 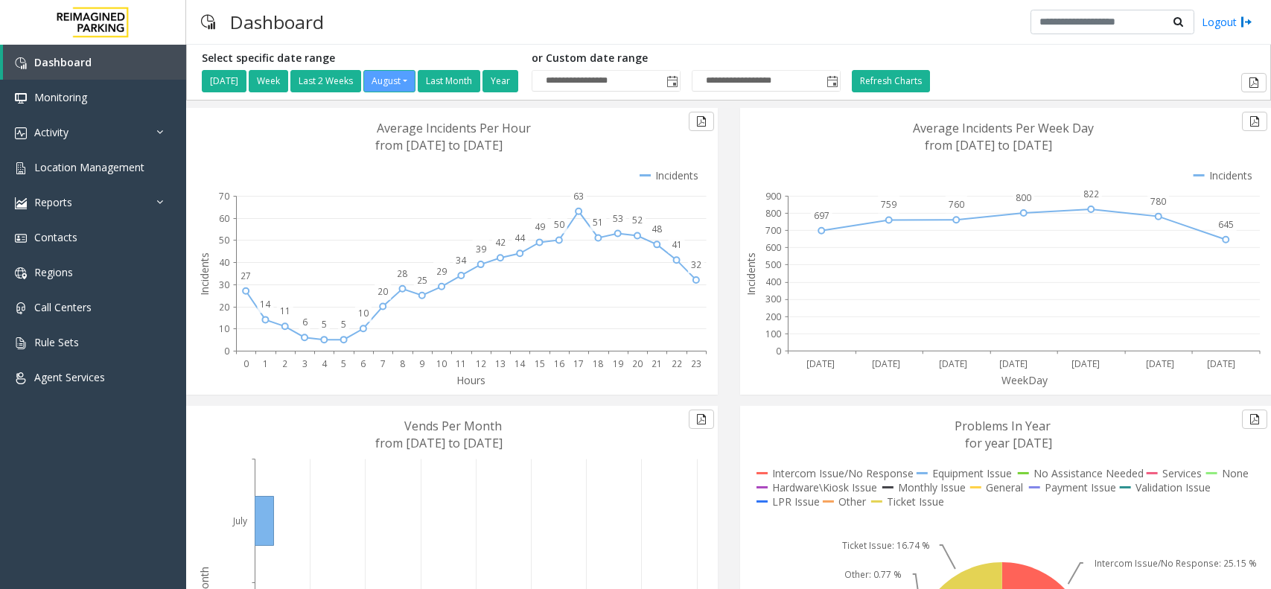 What do you see at coordinates (246, 276) in the screenshot?
I see `text: 27` at bounding box center [246, 276].